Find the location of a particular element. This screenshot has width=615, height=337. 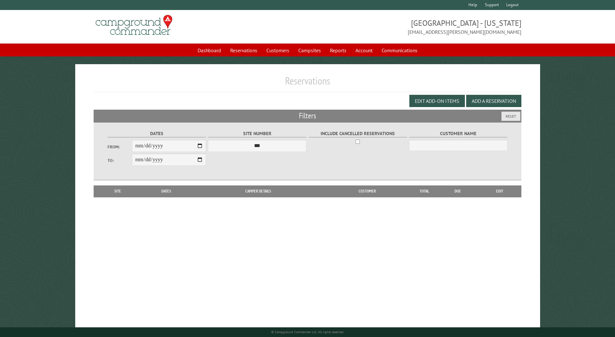

button: Reset is located at coordinates (511, 116).